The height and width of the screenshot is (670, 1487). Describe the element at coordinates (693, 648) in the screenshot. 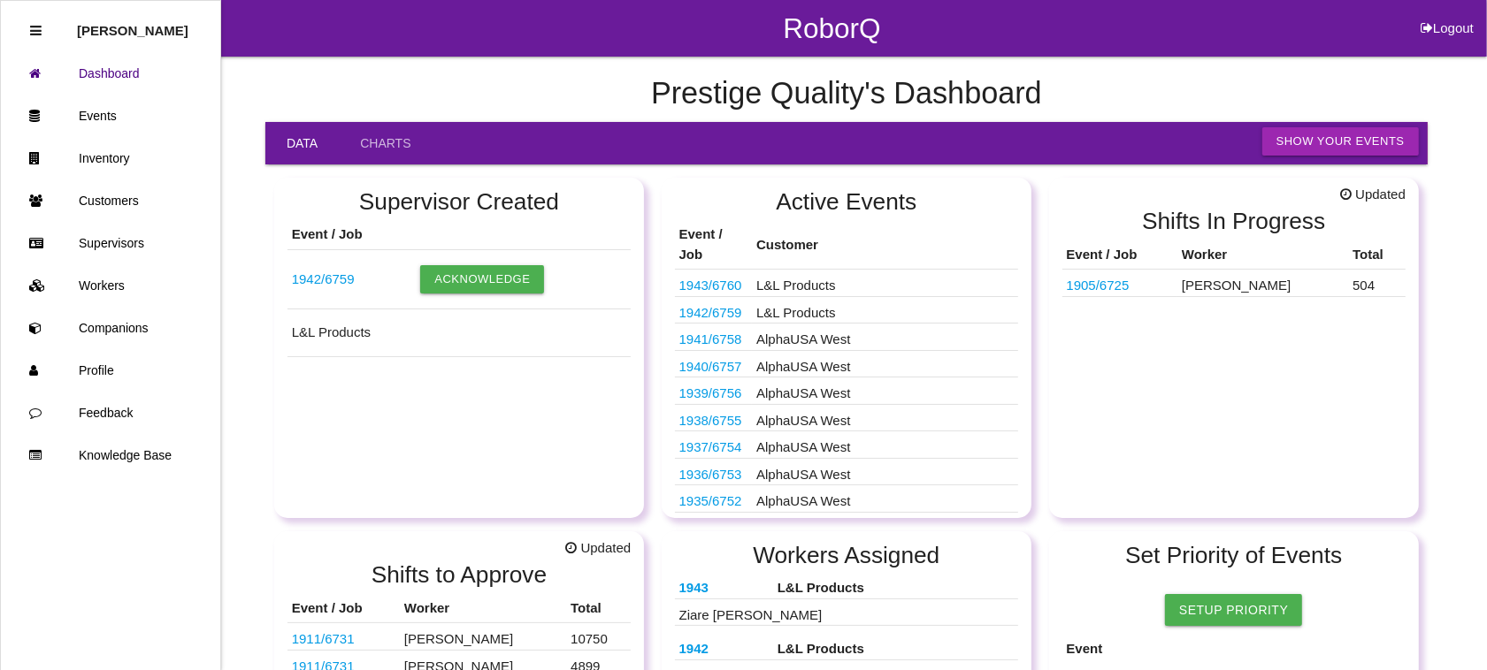

I see `a: 1942` at that location.